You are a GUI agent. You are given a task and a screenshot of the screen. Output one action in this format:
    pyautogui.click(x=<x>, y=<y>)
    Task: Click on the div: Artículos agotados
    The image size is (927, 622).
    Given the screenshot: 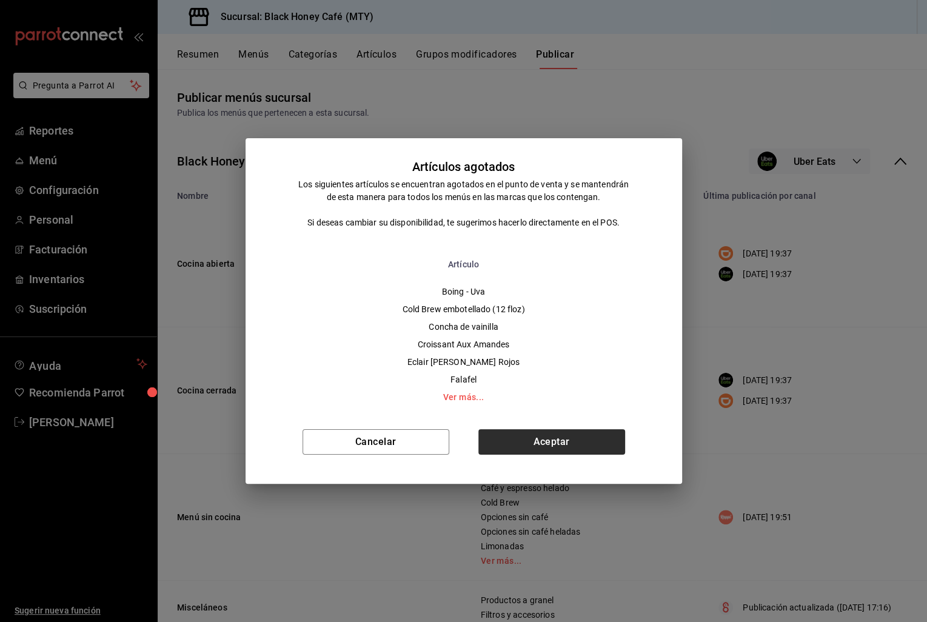 What is the action you would take?
    pyautogui.click(x=463, y=167)
    